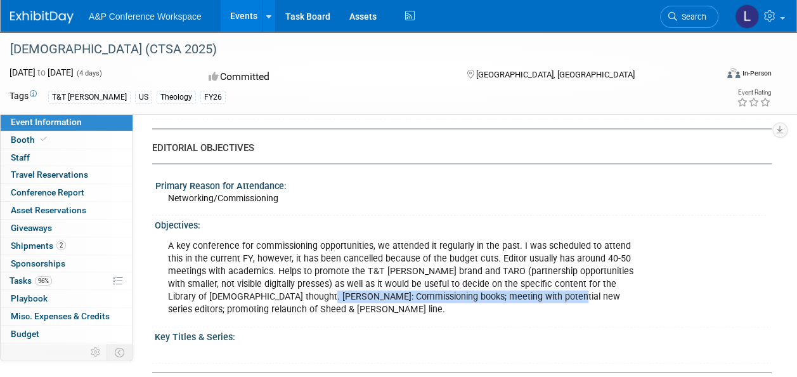 The height and width of the screenshot is (377, 797). What do you see at coordinates (48, 210) in the screenshot?
I see `span: Asset Reservations` at bounding box center [48, 210].